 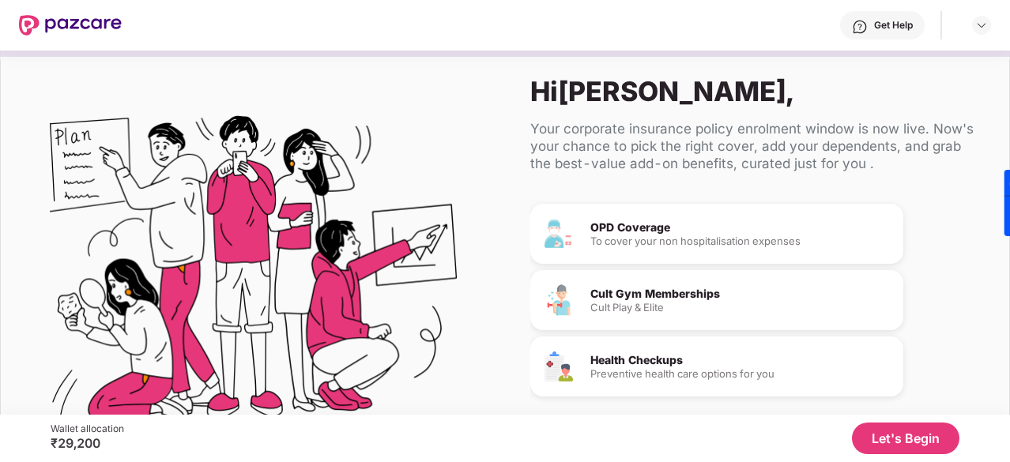 I want to click on img: OPD Coverage, so click(x=559, y=234).